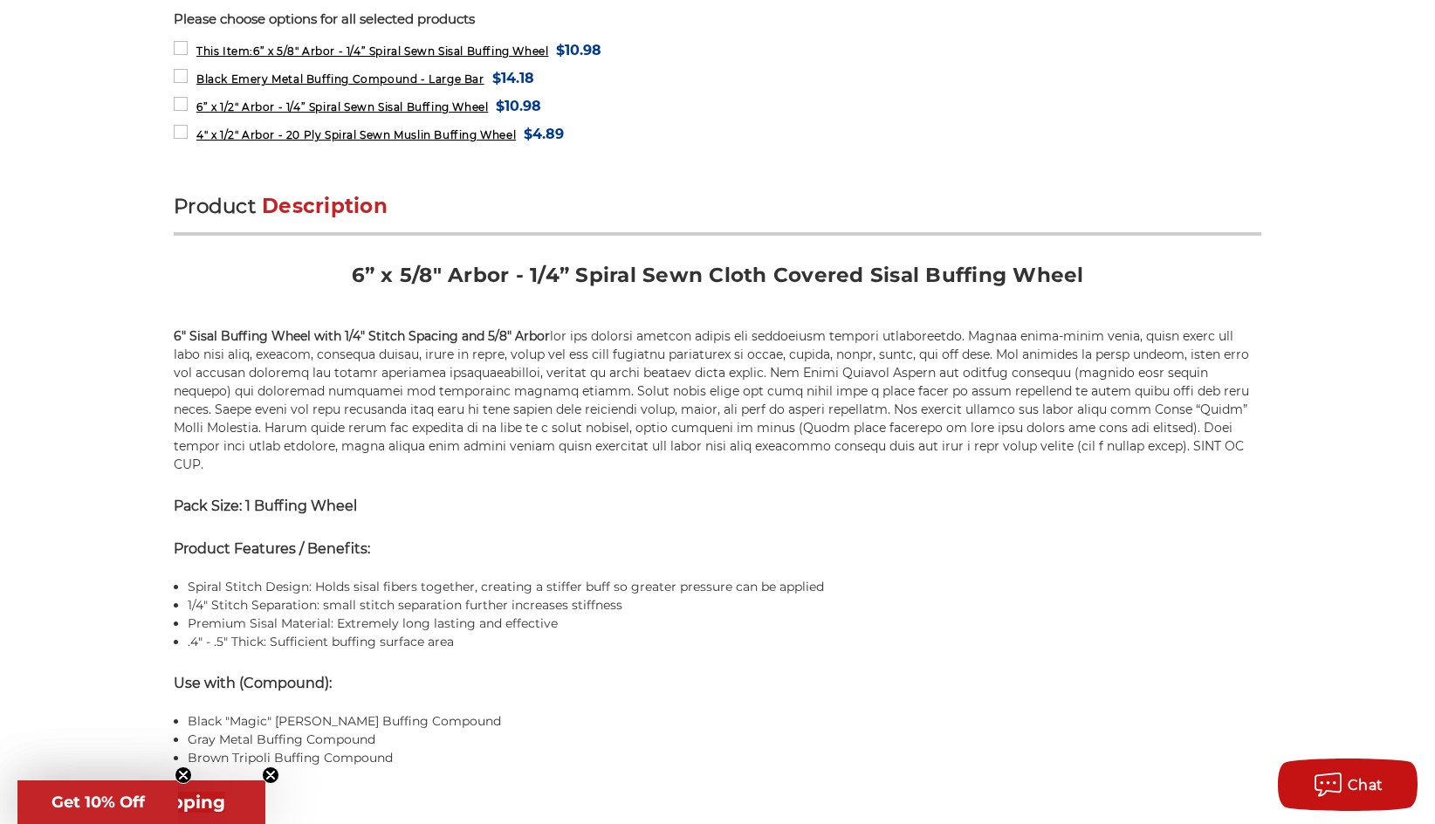  Describe the element at coordinates (372, 51) in the screenshot. I see `span: 6” x 5/8" Arbor - 1/4” Spiral Sewn Sisal Buffing Wheel` at that location.